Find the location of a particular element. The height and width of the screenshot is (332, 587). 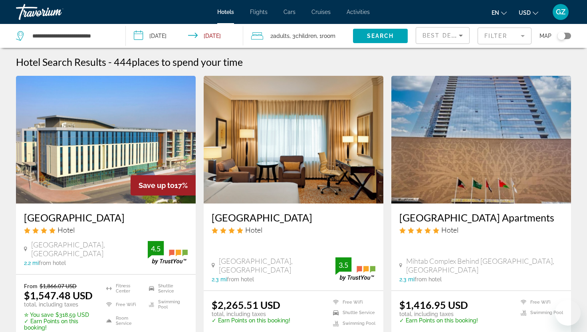

span: 2 is located at coordinates (280, 36).